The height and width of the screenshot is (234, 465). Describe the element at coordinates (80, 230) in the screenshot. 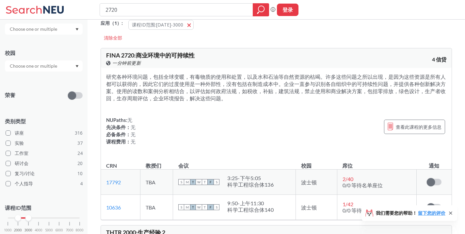

I see `span: 8000` at that location.